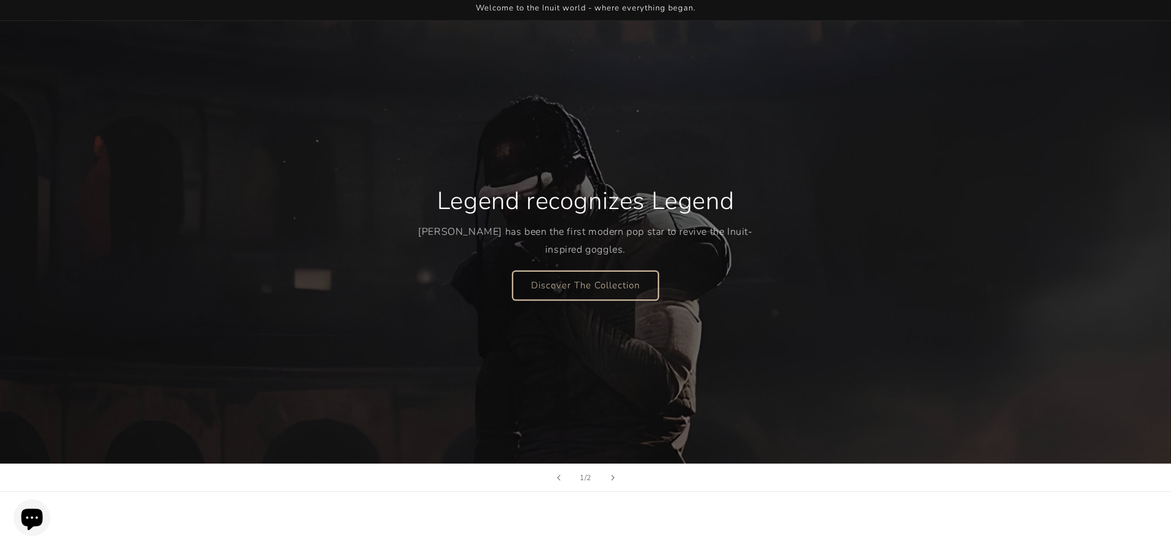 This screenshot has height=549, width=1171. What do you see at coordinates (589, 478) in the screenshot?
I see `span: 2` at bounding box center [589, 478].